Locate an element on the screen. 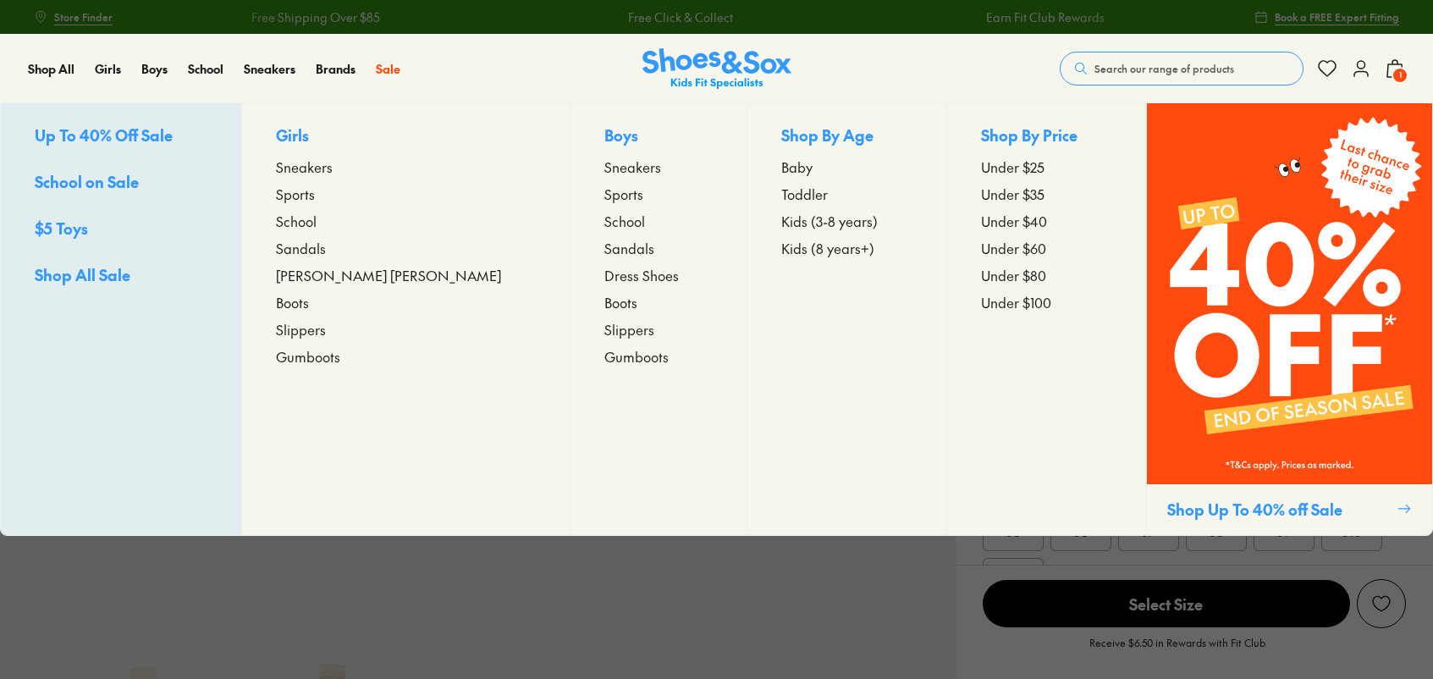 Image resolution: width=1433 pixels, height=679 pixels. p: Shop Up To 40% off Sale is located at coordinates (1278, 509).